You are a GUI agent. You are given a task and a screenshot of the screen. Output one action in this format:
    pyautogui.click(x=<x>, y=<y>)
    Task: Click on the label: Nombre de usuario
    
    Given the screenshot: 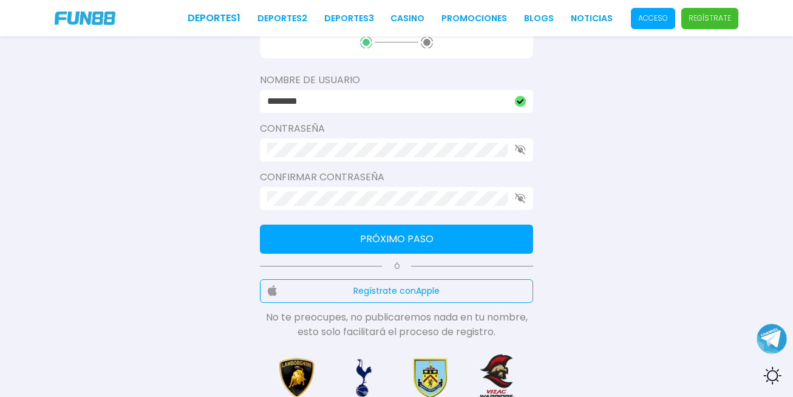 What is the action you would take?
    pyautogui.click(x=396, y=80)
    